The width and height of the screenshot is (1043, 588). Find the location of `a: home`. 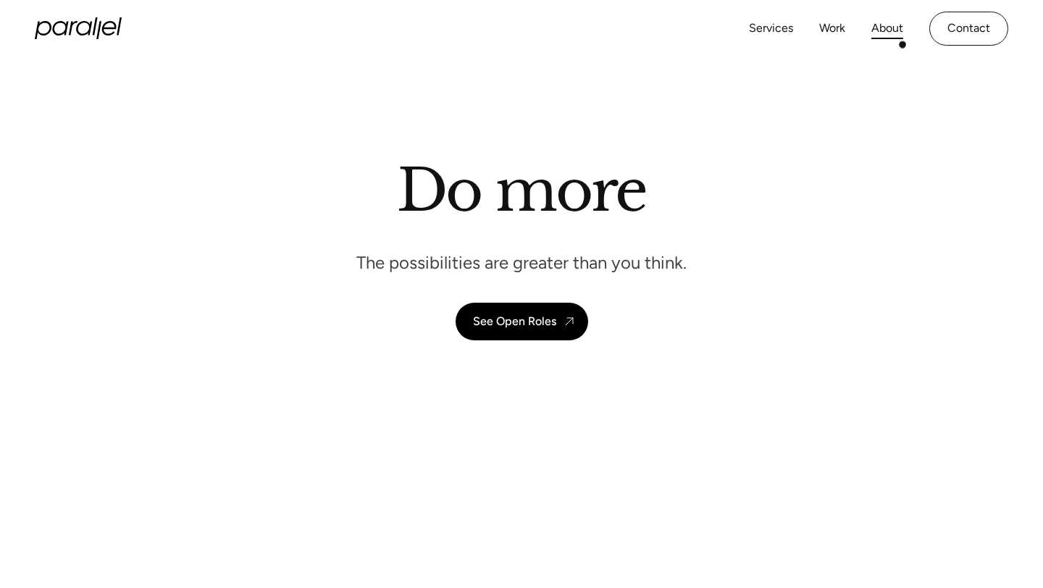

a: home is located at coordinates (78, 28).